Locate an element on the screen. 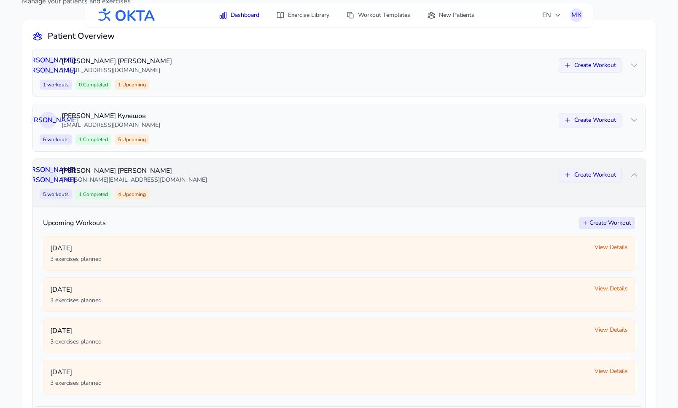  span: 6 is located at coordinates (56, 139).